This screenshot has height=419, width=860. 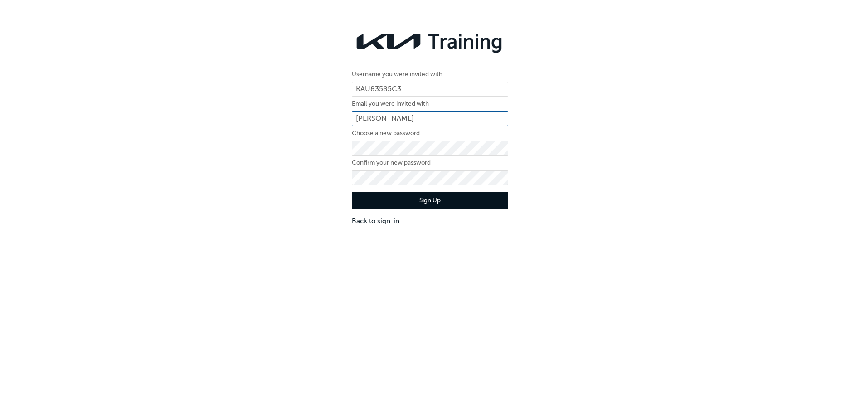 I want to click on label: Username you were invited with, so click(x=430, y=74).